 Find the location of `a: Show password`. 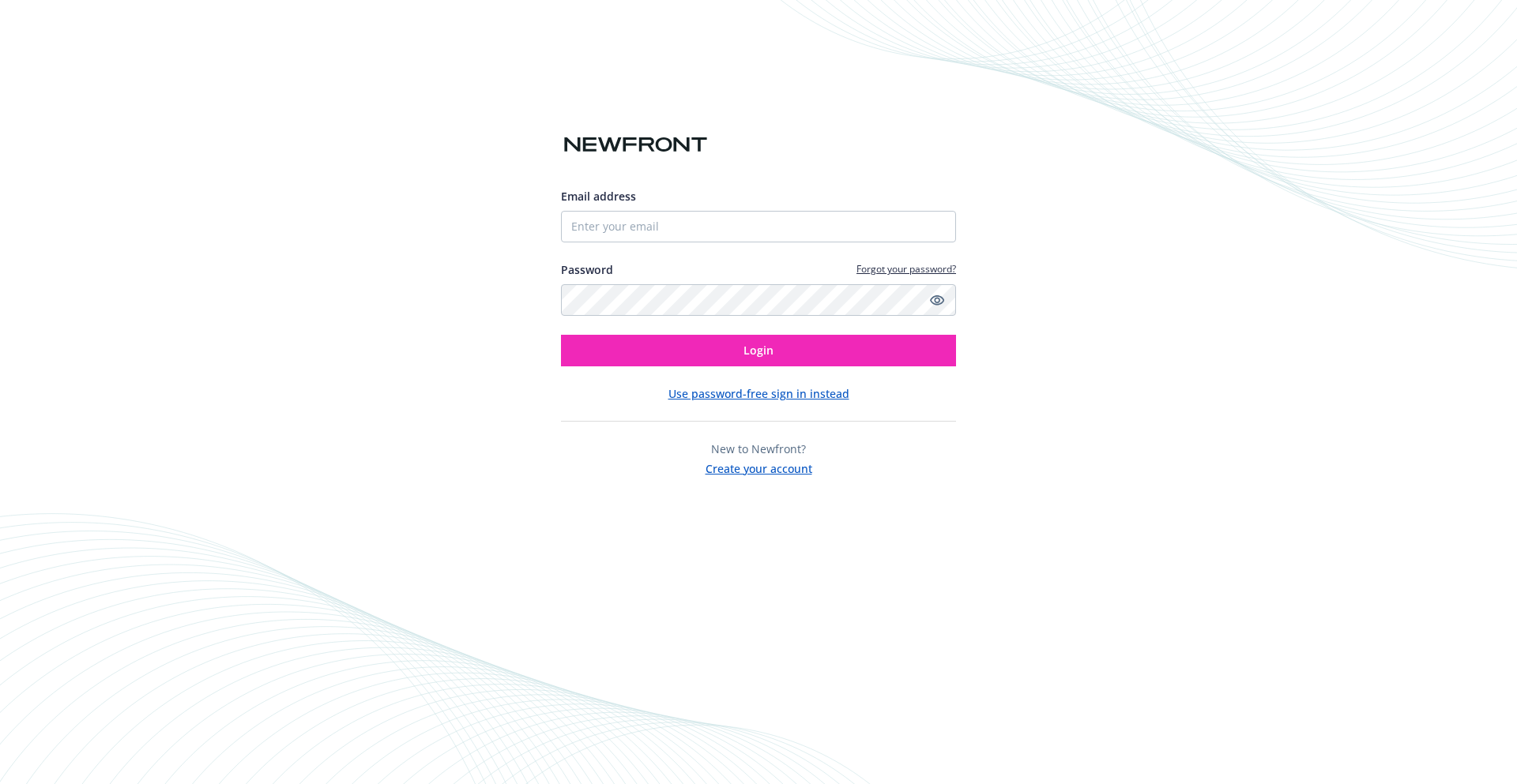

a: Show password is located at coordinates (937, 300).